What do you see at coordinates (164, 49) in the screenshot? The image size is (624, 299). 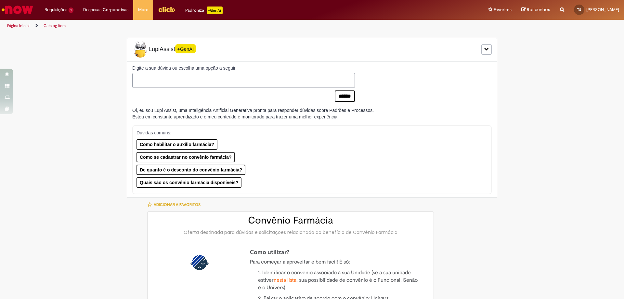 I see `span: LupiAssist` at bounding box center [164, 49].